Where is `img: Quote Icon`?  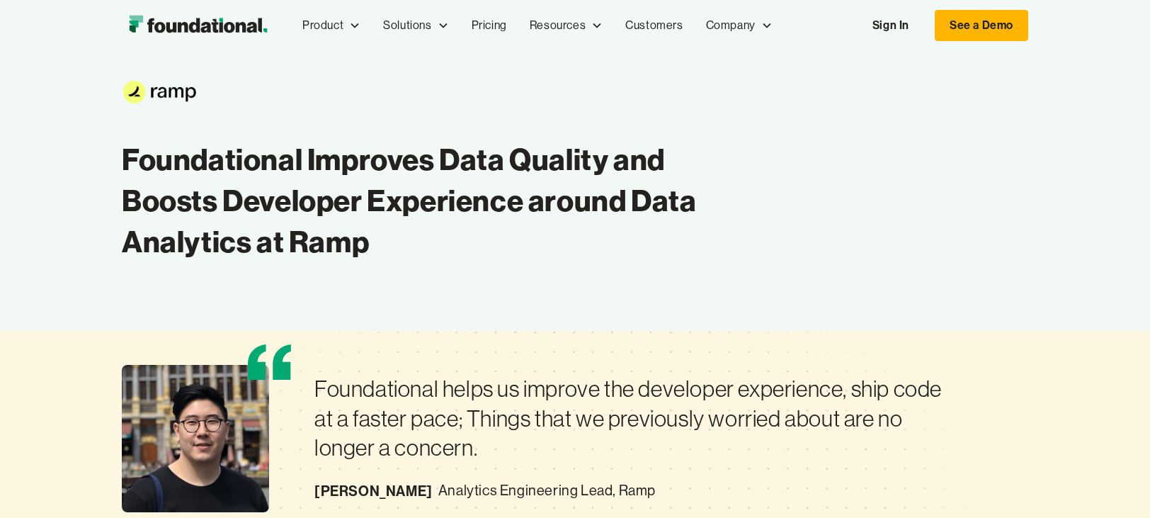
img: Quote Icon is located at coordinates (269, 361).